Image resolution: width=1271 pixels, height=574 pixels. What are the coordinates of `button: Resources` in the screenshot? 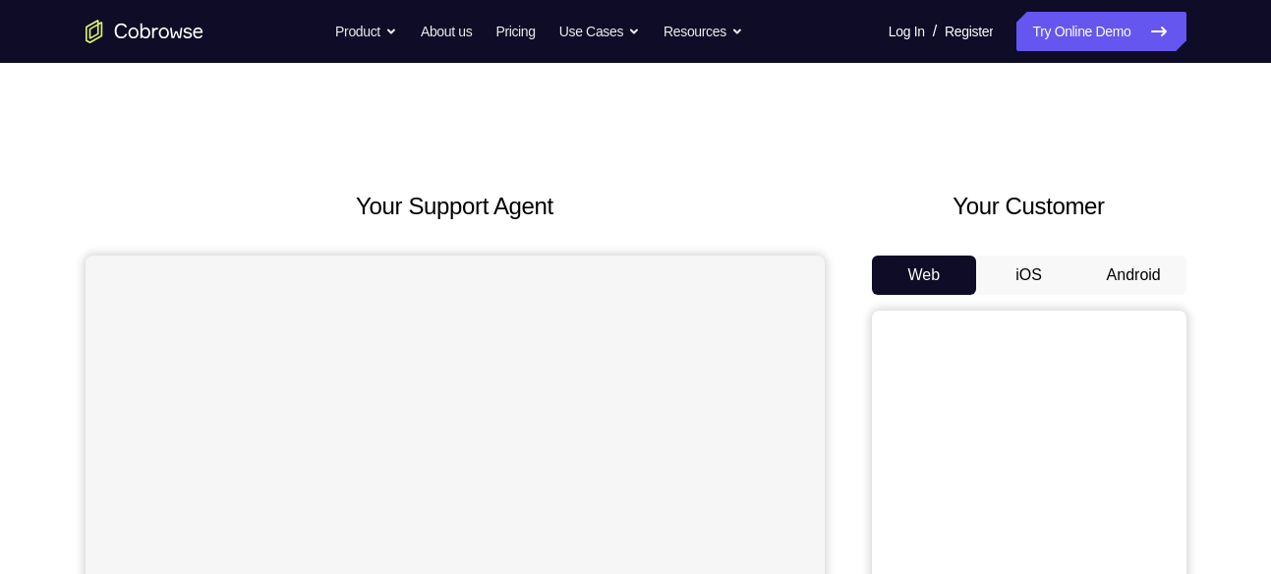 It's located at (703, 31).